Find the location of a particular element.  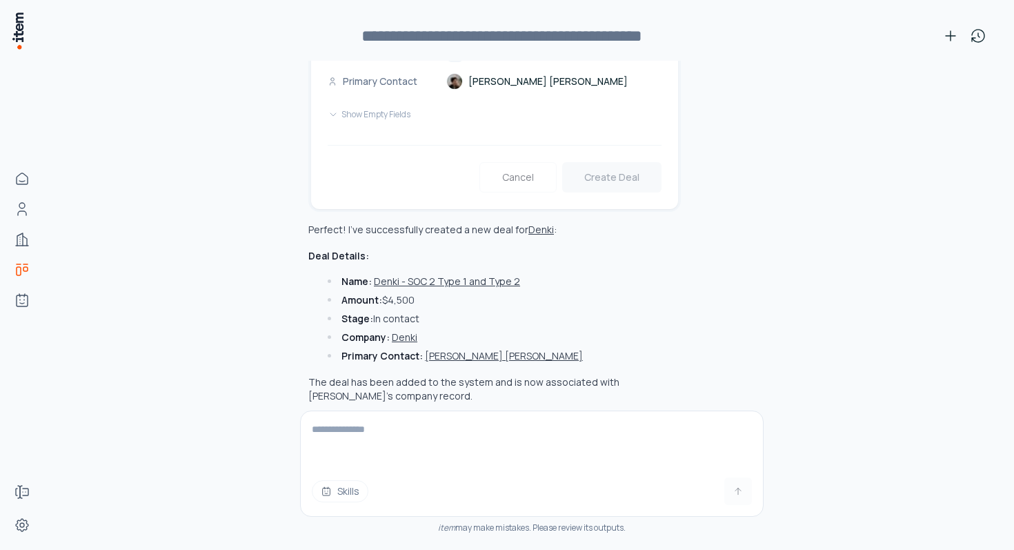

button: Skills is located at coordinates (340, 491).